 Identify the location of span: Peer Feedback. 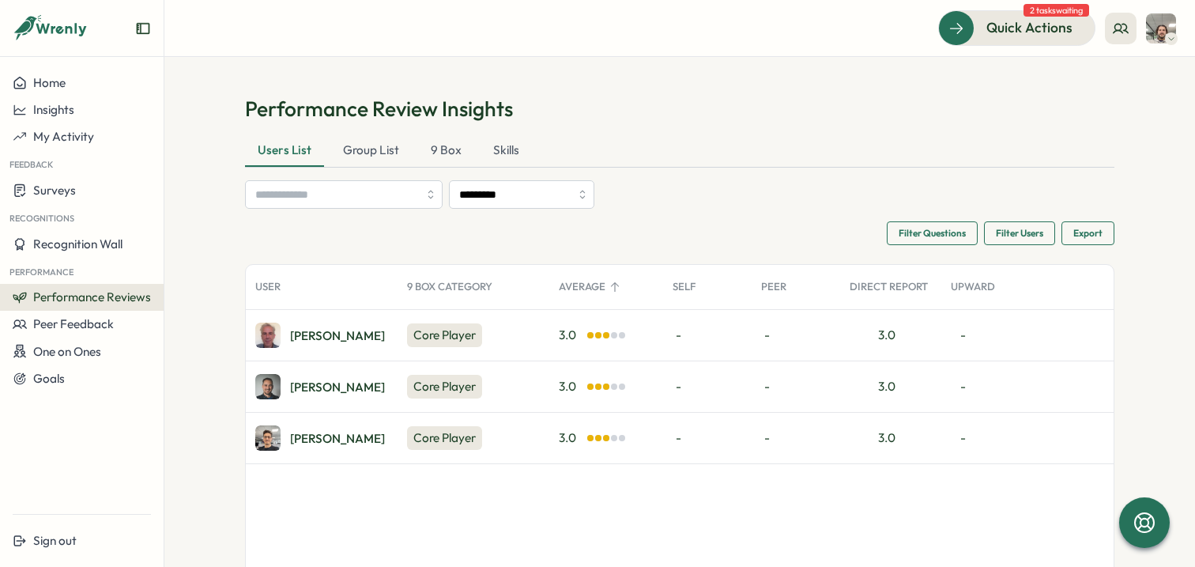
(73, 323).